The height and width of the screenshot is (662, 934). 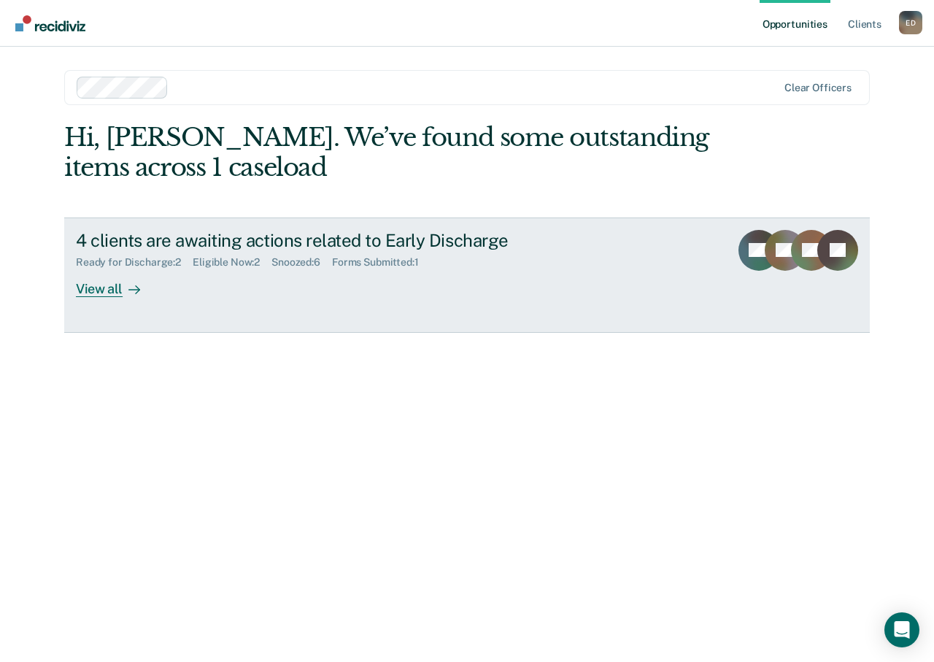 What do you see at coordinates (134, 262) in the screenshot?
I see `div: Ready for Discharge : 2` at bounding box center [134, 262].